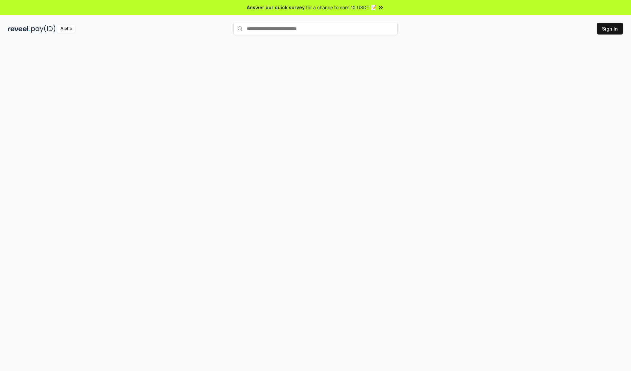 This screenshot has width=631, height=371. I want to click on button: Sign In, so click(610, 29).